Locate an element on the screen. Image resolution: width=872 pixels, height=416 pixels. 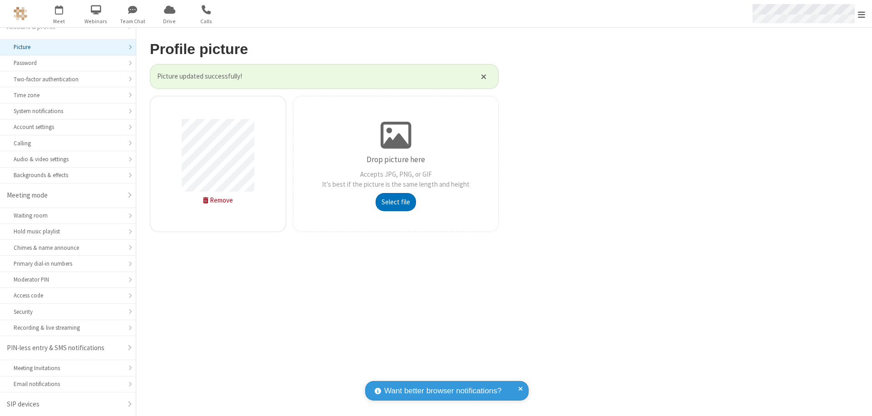
div: Hold music playlist is located at coordinates (68, 231).